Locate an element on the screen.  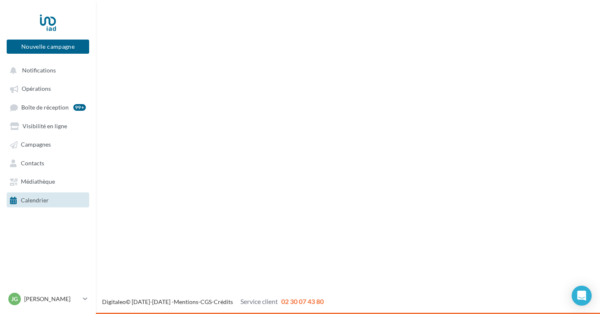
span: JG is located at coordinates (15, 299).